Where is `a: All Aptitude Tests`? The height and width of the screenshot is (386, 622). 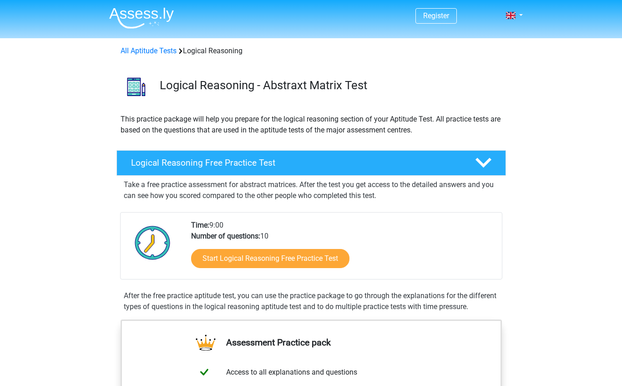 a: All Aptitude Tests is located at coordinates (148, 50).